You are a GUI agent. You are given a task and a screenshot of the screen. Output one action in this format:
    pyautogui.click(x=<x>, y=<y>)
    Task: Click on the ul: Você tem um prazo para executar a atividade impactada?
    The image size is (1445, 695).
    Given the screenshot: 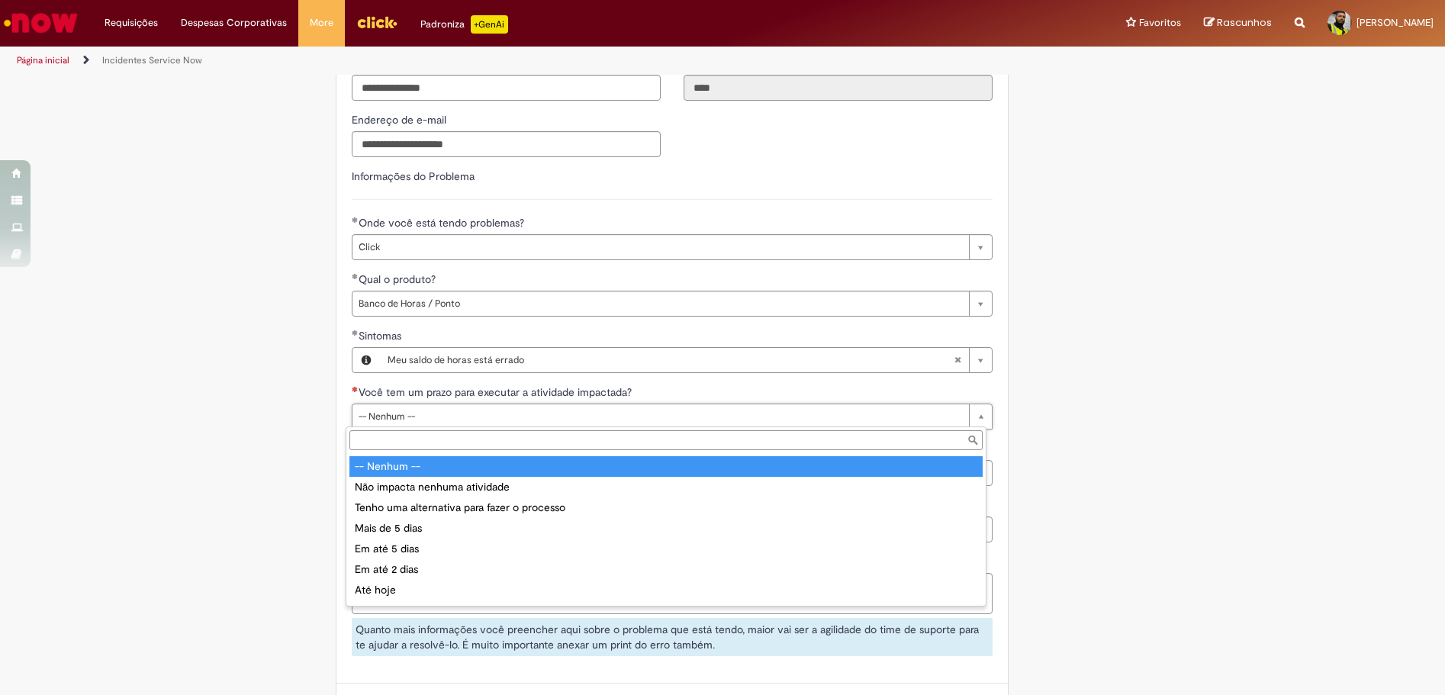 What is the action you would take?
    pyautogui.click(x=666, y=529)
    